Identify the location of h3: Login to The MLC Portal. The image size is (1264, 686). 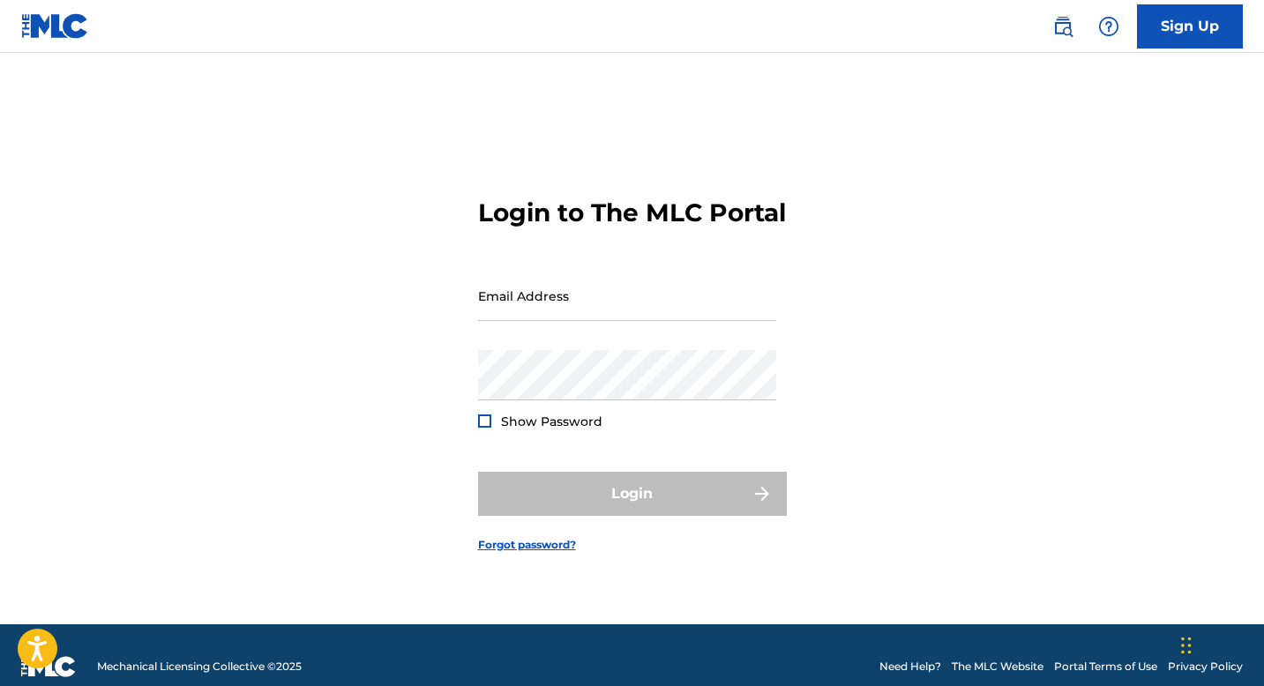
(631, 213).